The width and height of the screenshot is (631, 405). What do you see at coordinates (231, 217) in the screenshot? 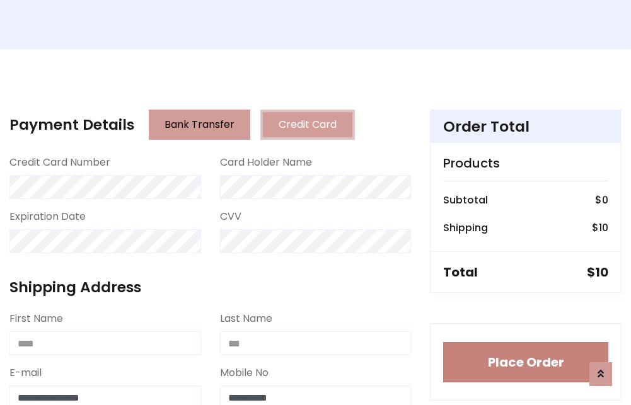
I see `label: CVV` at bounding box center [231, 217].